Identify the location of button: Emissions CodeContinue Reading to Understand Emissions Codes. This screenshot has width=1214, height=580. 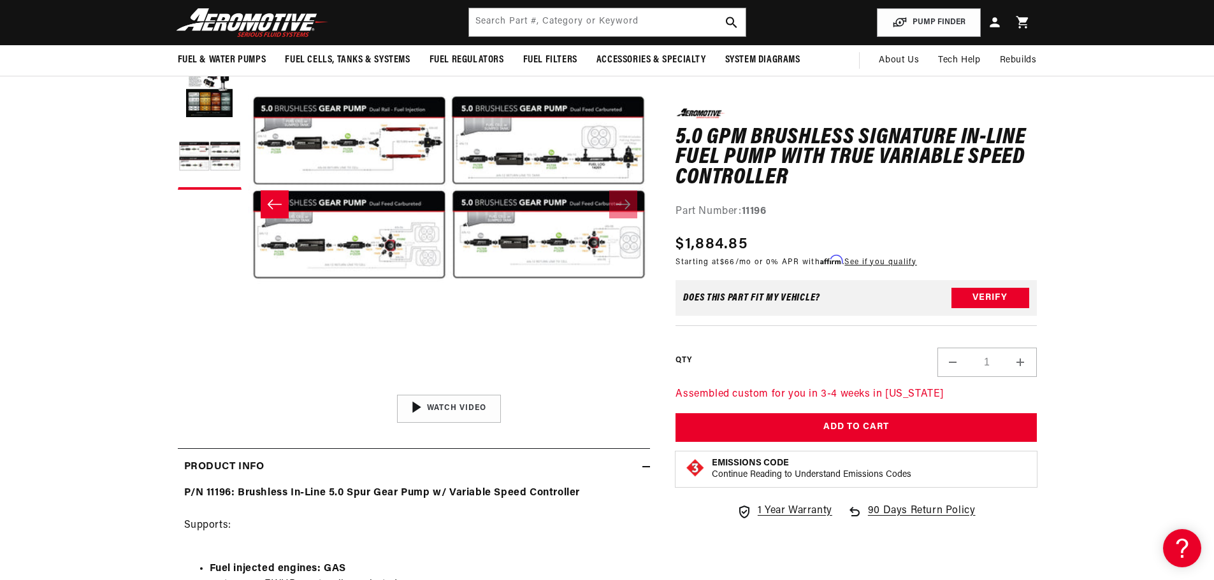
(811, 469).